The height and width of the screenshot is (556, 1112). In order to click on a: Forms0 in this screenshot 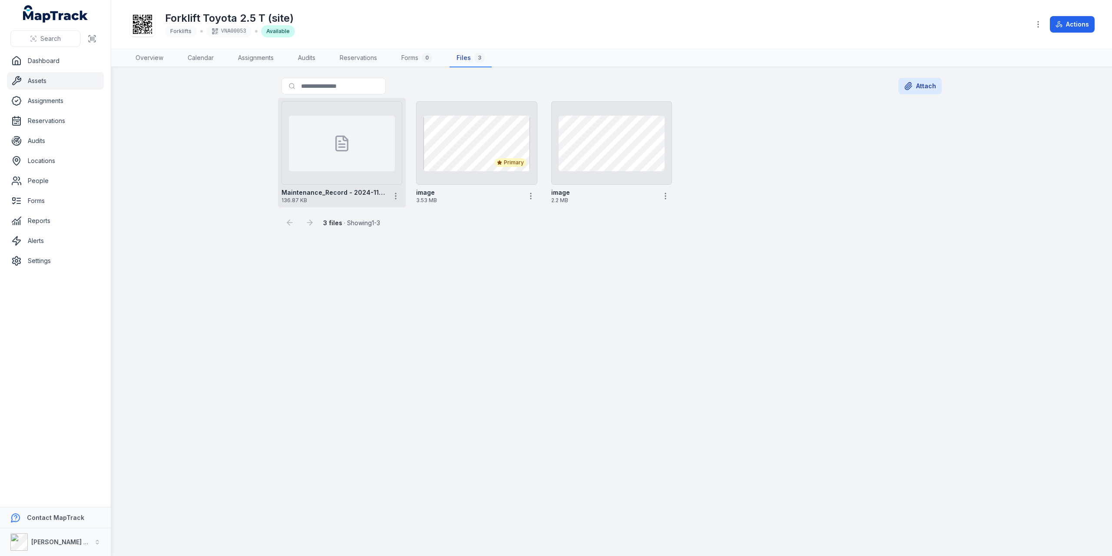, I will do `click(417, 58)`.